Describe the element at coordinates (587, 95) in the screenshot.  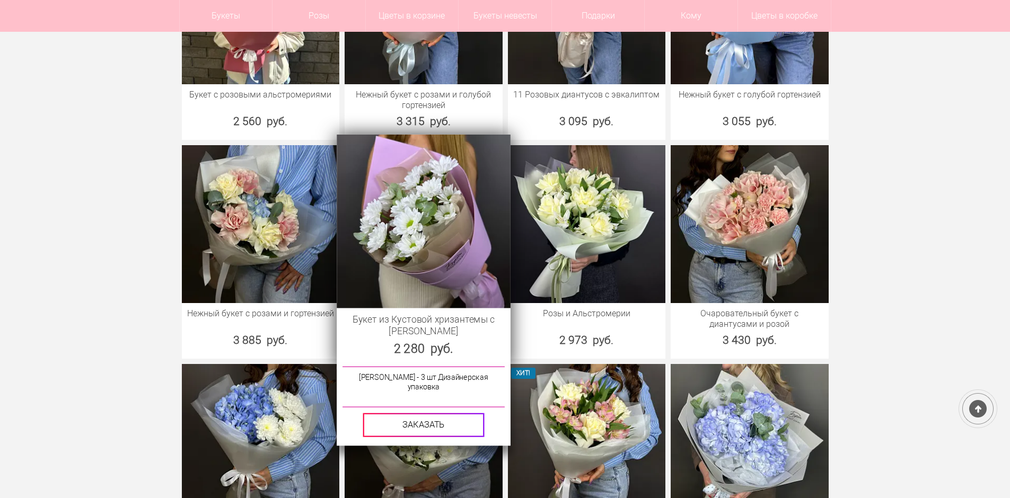
I see `a: 11 Розовых диантусов с эвкалиптом` at that location.